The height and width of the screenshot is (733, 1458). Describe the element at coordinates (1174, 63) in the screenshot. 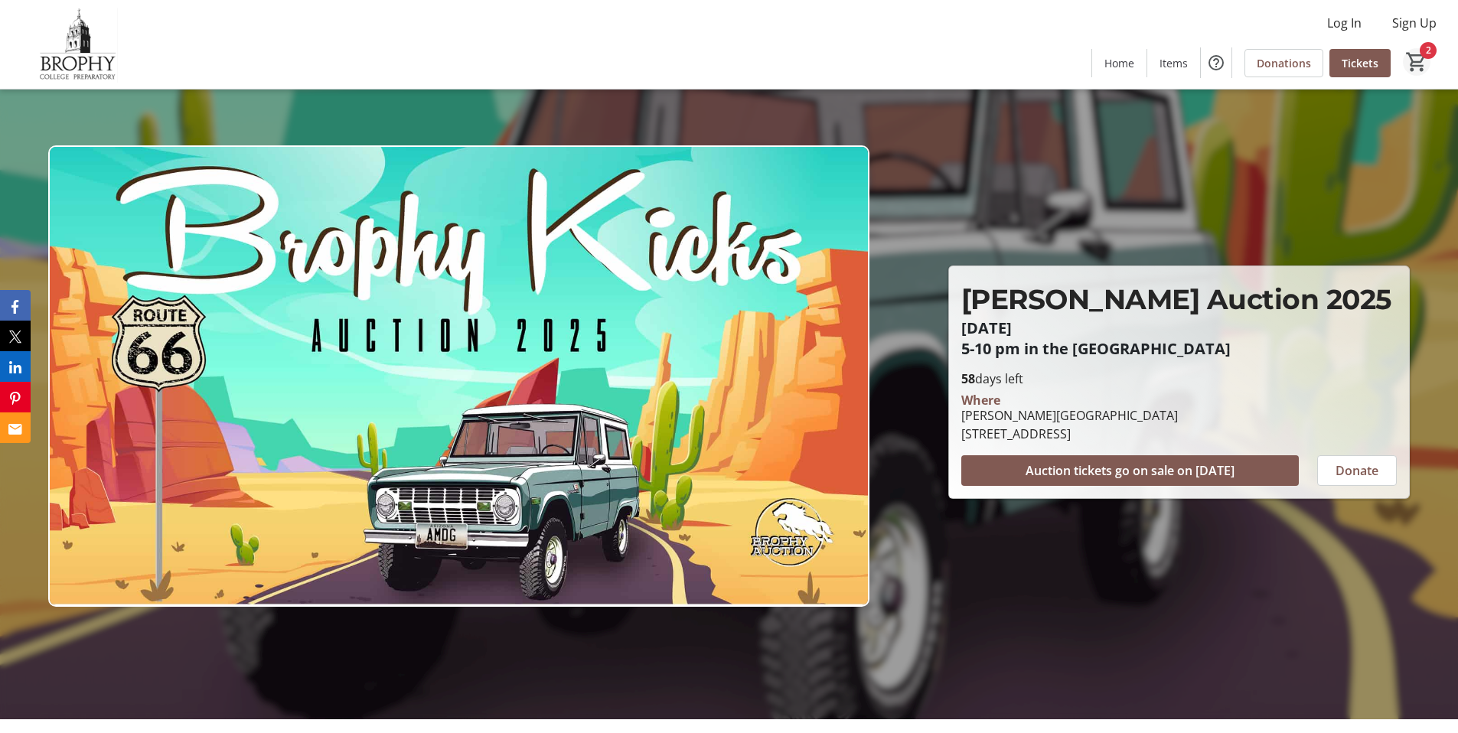

I see `a: Items` at that location.